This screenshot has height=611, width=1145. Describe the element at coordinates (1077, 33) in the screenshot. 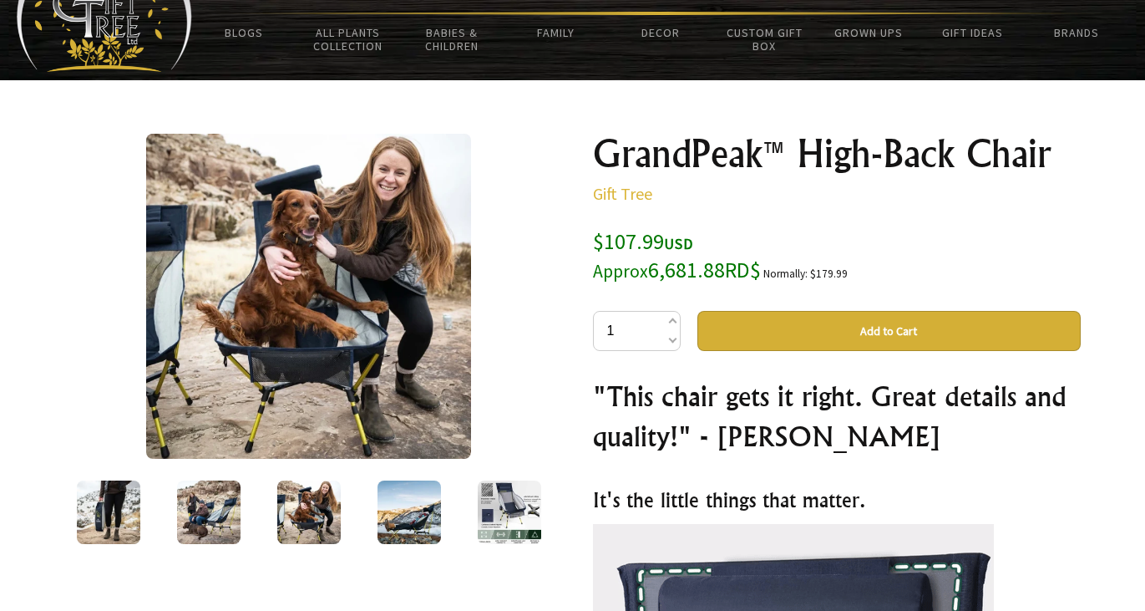

I see `a: Brands` at that location.